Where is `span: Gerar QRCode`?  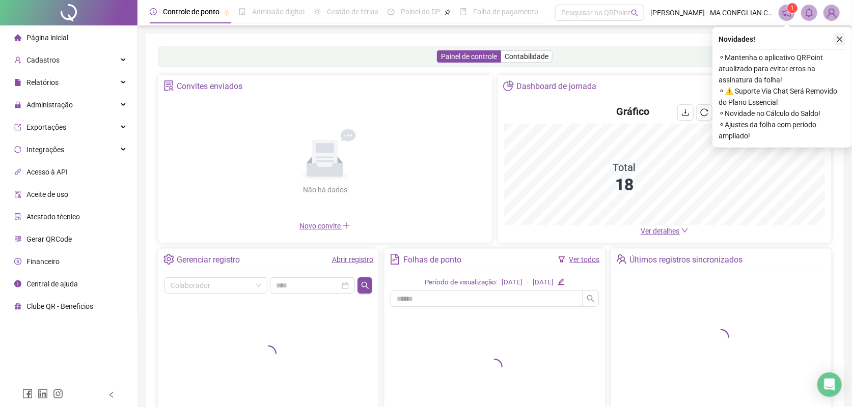
span: Gerar QRCode is located at coordinates (49, 239).